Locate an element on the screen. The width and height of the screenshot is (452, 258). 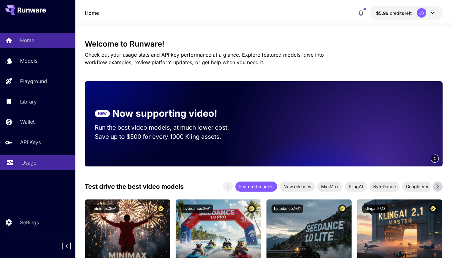
div: MiniMax is located at coordinates (330, 186).